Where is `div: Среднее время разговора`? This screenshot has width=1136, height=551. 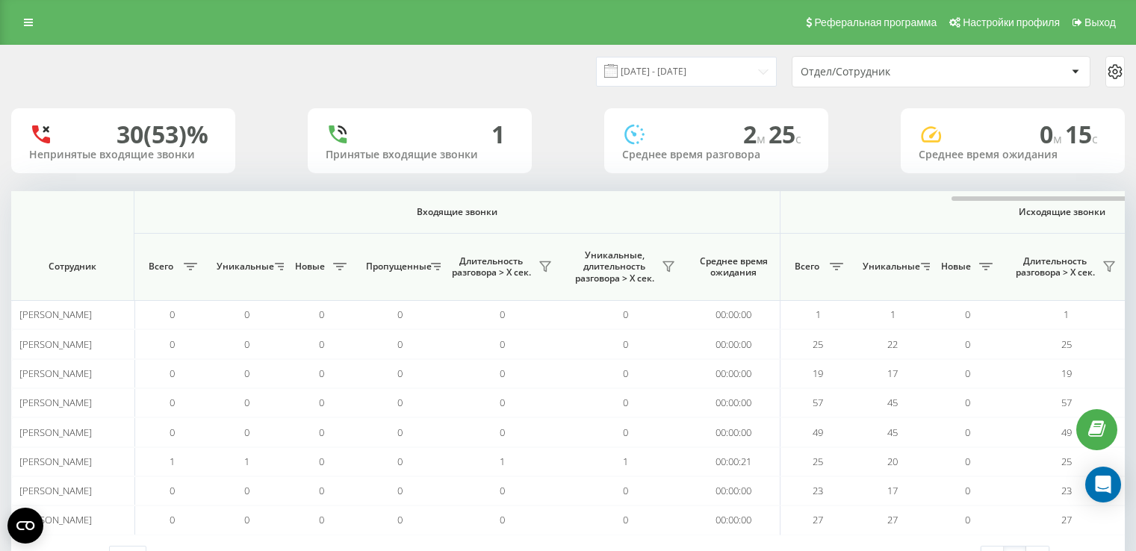
div: Среднее время разговора is located at coordinates (716, 155).